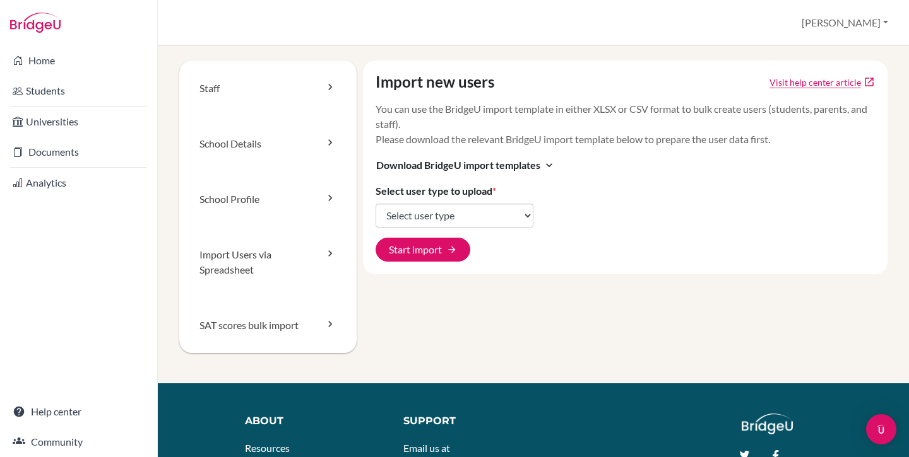 Image resolution: width=909 pixels, height=457 pixels. I want to click on a: Analytics, so click(78, 183).